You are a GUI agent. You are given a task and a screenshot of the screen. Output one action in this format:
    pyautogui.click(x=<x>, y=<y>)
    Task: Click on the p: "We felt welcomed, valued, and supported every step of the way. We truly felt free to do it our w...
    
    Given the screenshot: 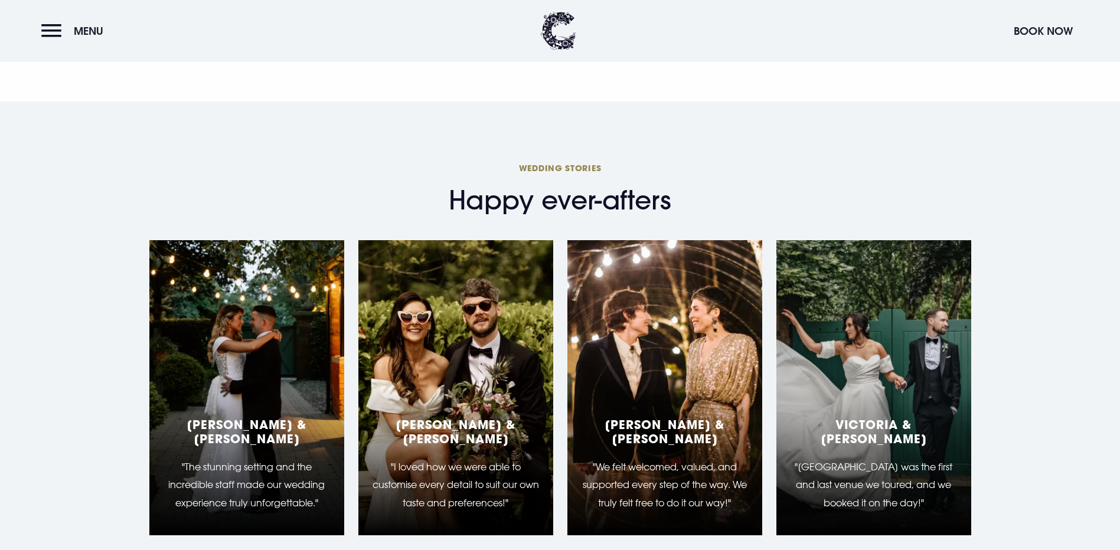 What is the action you would take?
    pyautogui.click(x=665, y=485)
    